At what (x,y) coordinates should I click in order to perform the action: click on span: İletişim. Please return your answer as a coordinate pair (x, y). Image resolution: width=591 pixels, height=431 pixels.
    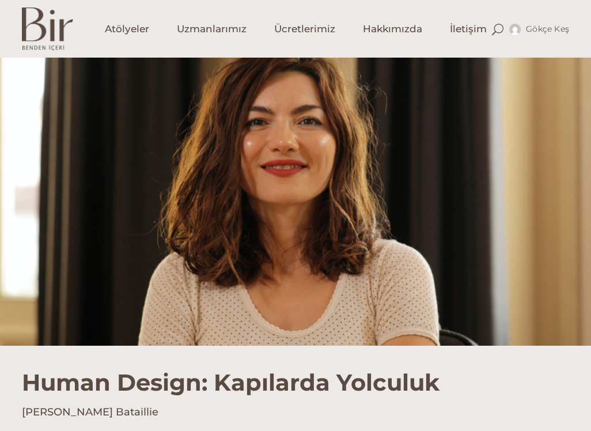
    Looking at the image, I should click on (468, 29).